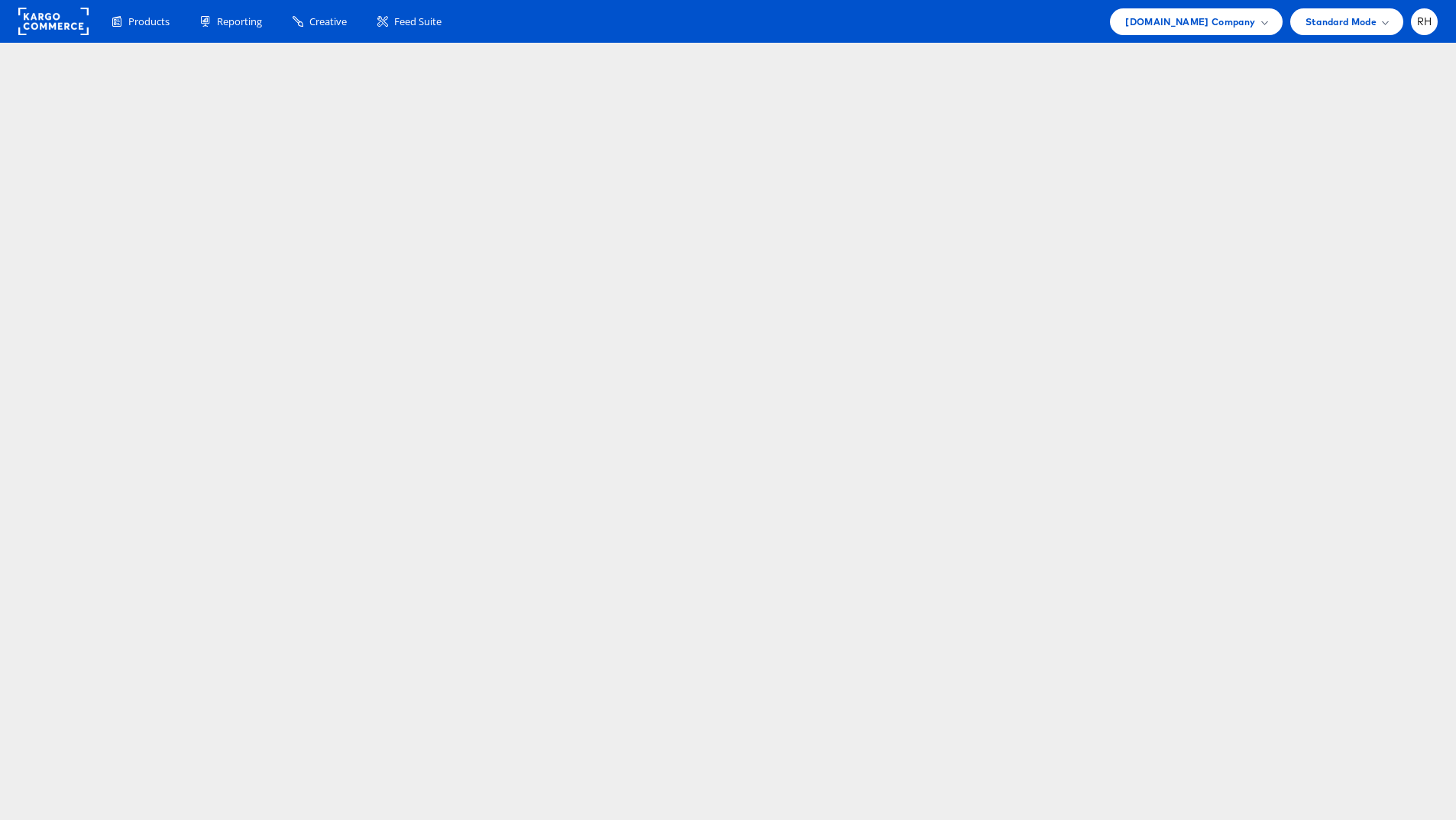 The image size is (1456, 820). Describe the element at coordinates (1340, 21) in the screenshot. I see `span: Standard Mode` at that location.